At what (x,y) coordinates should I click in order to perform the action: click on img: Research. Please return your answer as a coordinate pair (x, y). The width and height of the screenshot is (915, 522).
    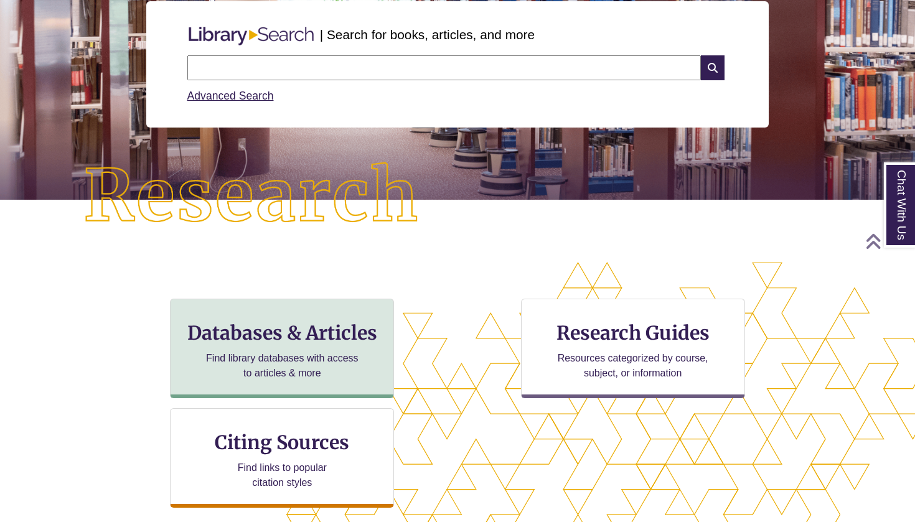
    Looking at the image, I should click on (252, 197).